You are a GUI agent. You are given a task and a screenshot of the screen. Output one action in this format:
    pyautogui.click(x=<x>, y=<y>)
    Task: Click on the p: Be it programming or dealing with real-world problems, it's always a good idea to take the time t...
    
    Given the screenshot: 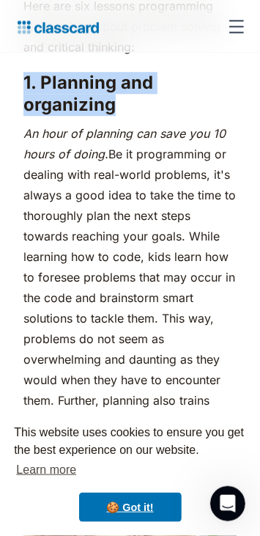 What is the action you would take?
    pyautogui.click(x=130, y=287)
    